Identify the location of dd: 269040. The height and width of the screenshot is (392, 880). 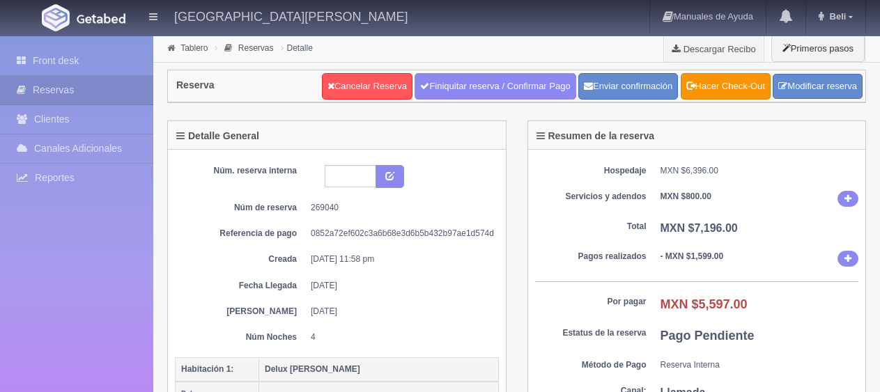
(399, 208).